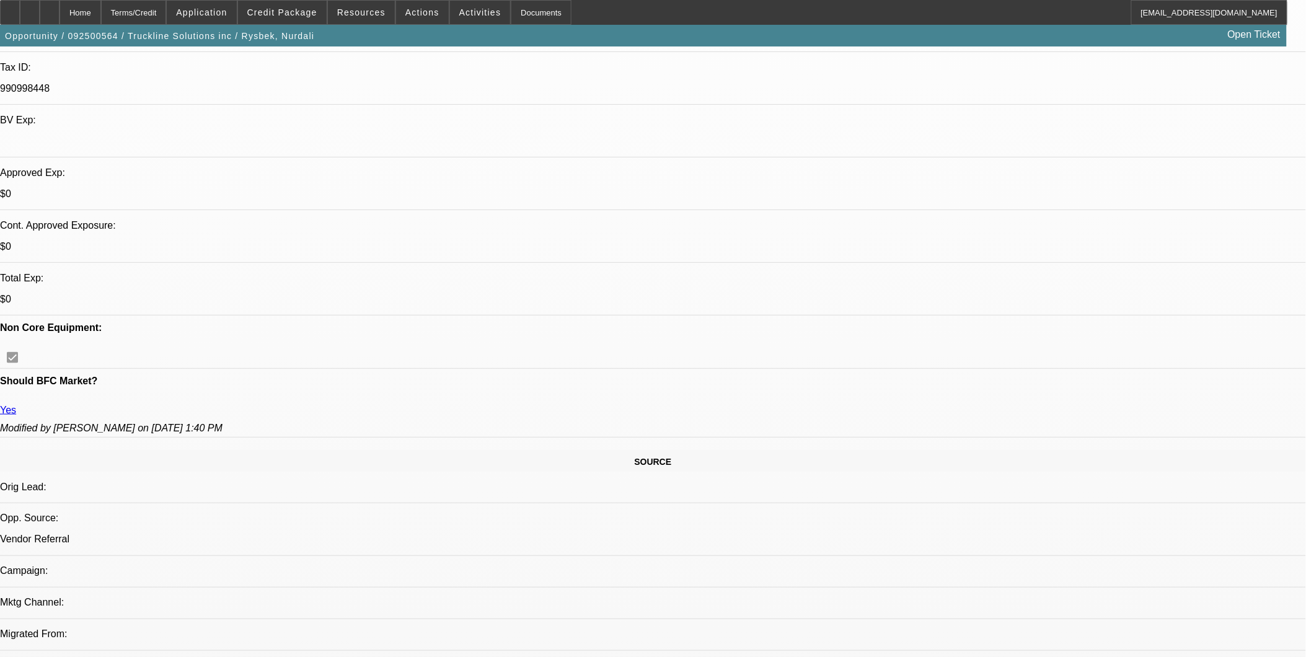 This screenshot has height=657, width=1306. Describe the element at coordinates (480, 12) in the screenshot. I see `span: Activities` at that location.